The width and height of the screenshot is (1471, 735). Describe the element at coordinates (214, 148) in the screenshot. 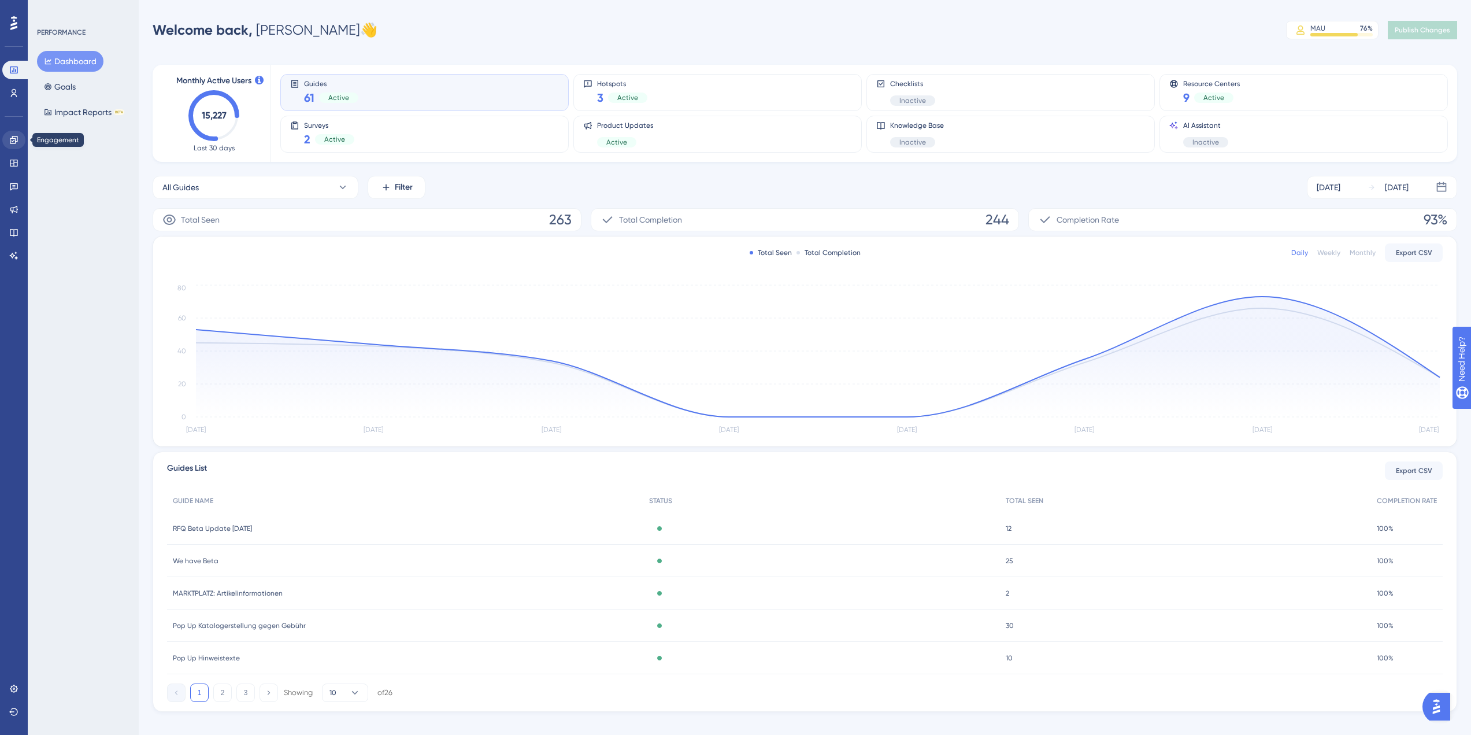

I see `span: Last 30 days` at that location.